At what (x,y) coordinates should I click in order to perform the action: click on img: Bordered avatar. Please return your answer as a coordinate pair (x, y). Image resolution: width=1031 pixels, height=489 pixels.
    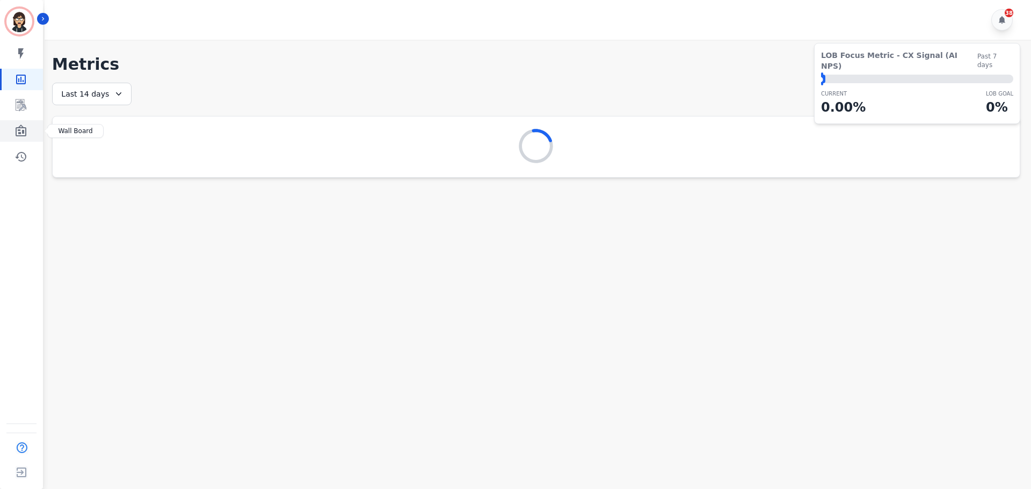
    Looking at the image, I should click on (19, 21).